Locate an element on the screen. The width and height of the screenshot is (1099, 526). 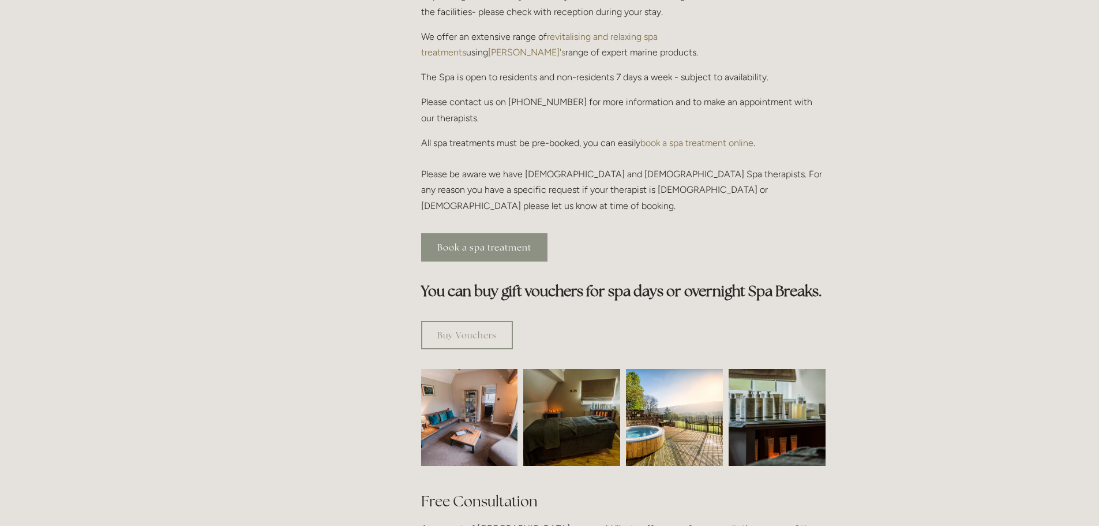
strong: You can buy gift vouchers for spa days or overnight Spa Breaks. is located at coordinates (622, 291).